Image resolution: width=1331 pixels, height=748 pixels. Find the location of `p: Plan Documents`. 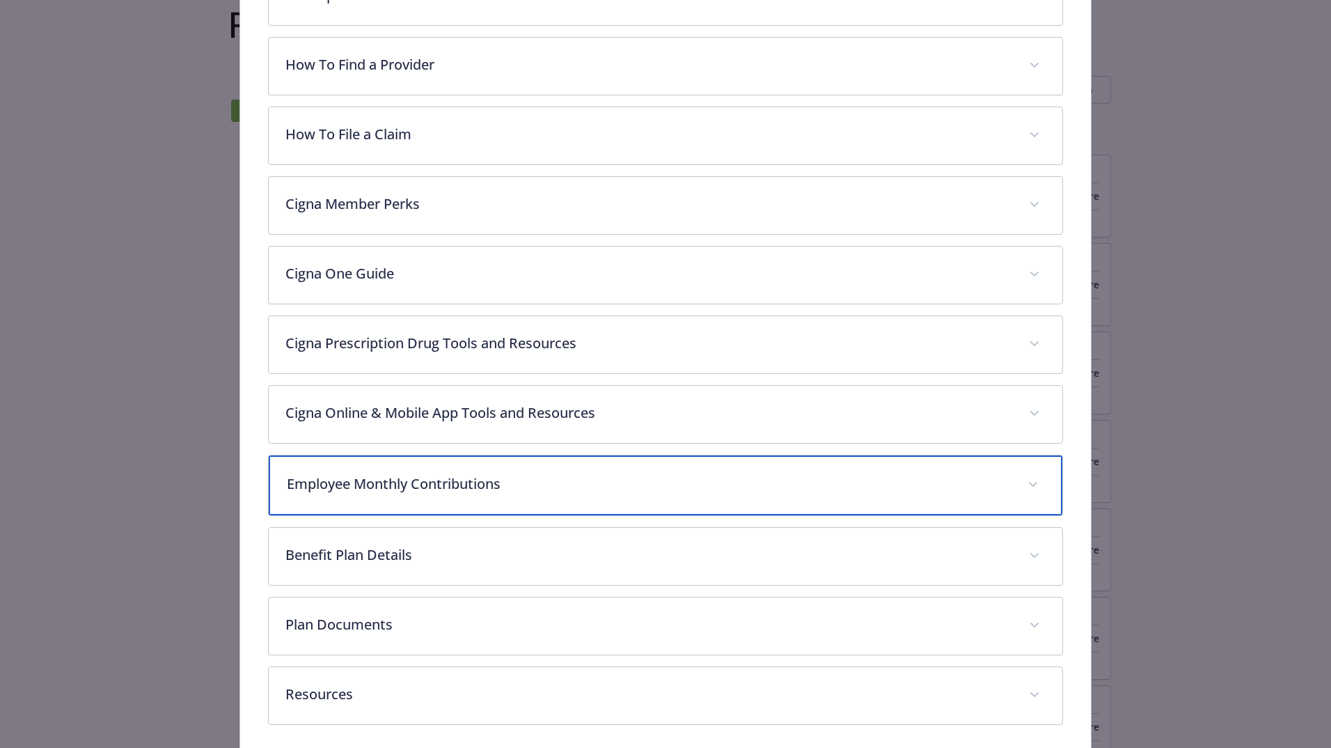

p: Plan Documents is located at coordinates (649, 625).